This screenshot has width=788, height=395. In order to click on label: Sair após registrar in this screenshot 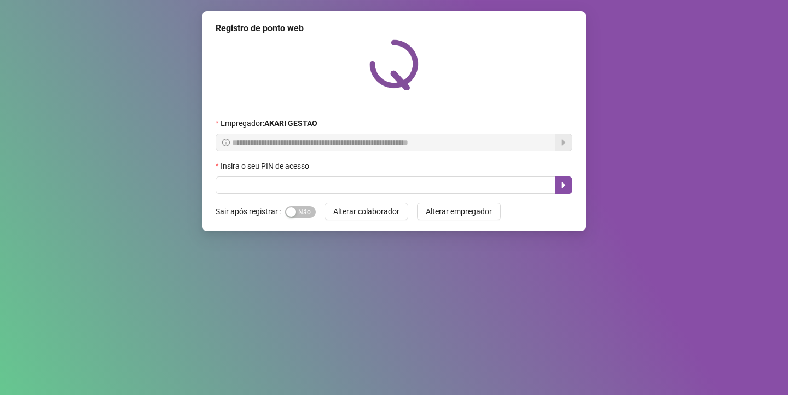, I will do `click(250, 211)`.